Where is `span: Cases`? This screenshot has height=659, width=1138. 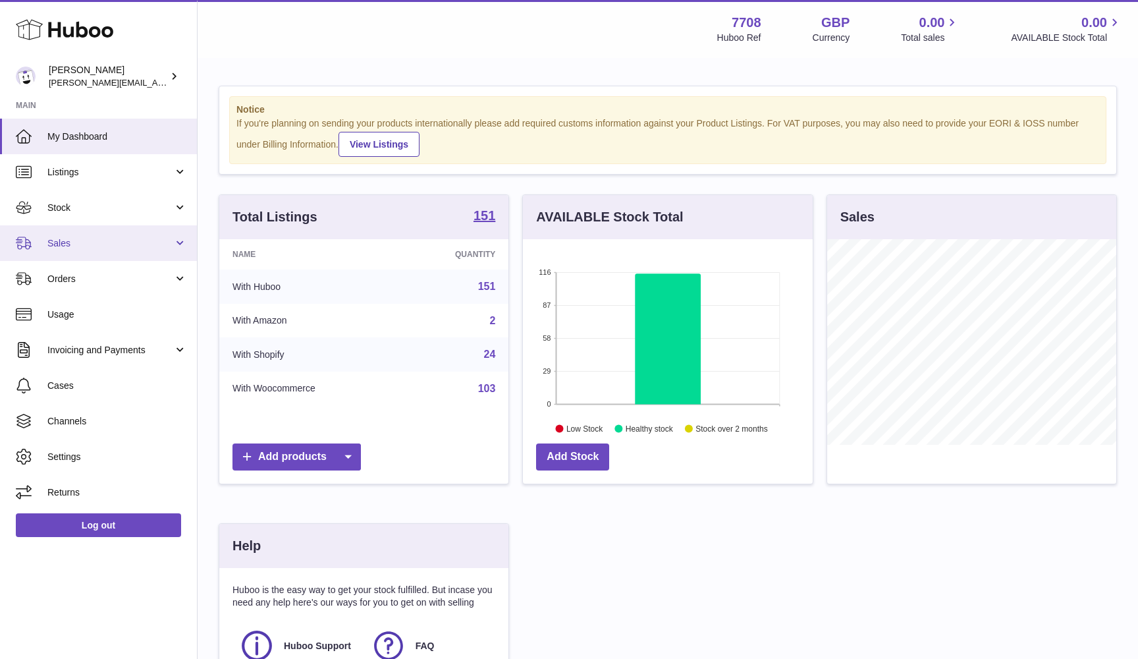
span: Cases is located at coordinates (117, 385).